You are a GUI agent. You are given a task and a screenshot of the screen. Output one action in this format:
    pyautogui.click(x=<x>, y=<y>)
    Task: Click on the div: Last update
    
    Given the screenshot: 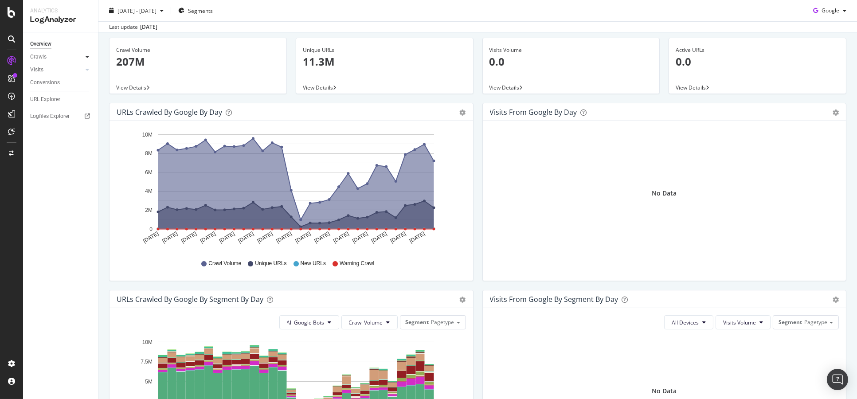 What is the action you would take?
    pyautogui.click(x=133, y=27)
    